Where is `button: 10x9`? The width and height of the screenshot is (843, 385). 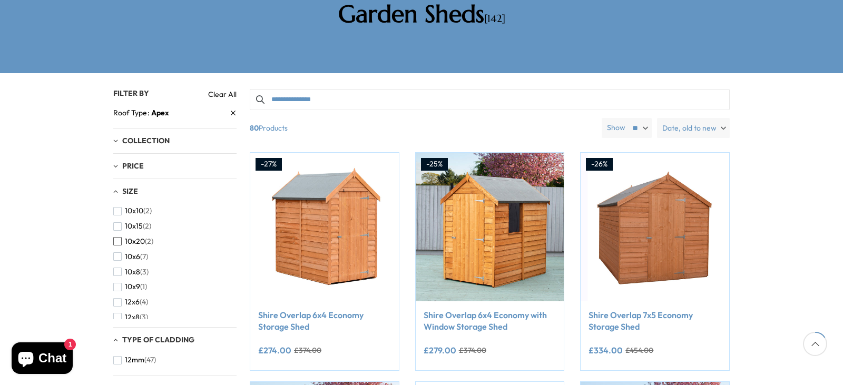
button: 10x9 is located at coordinates (130, 286).